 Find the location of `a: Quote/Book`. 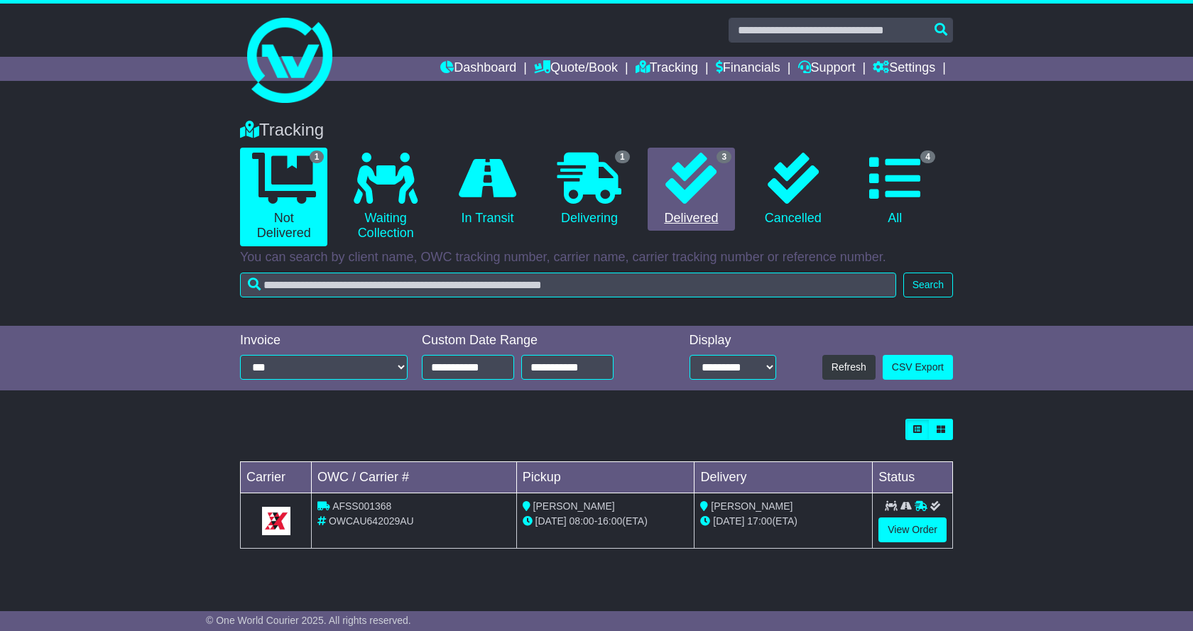

a: Quote/Book is located at coordinates (576, 69).